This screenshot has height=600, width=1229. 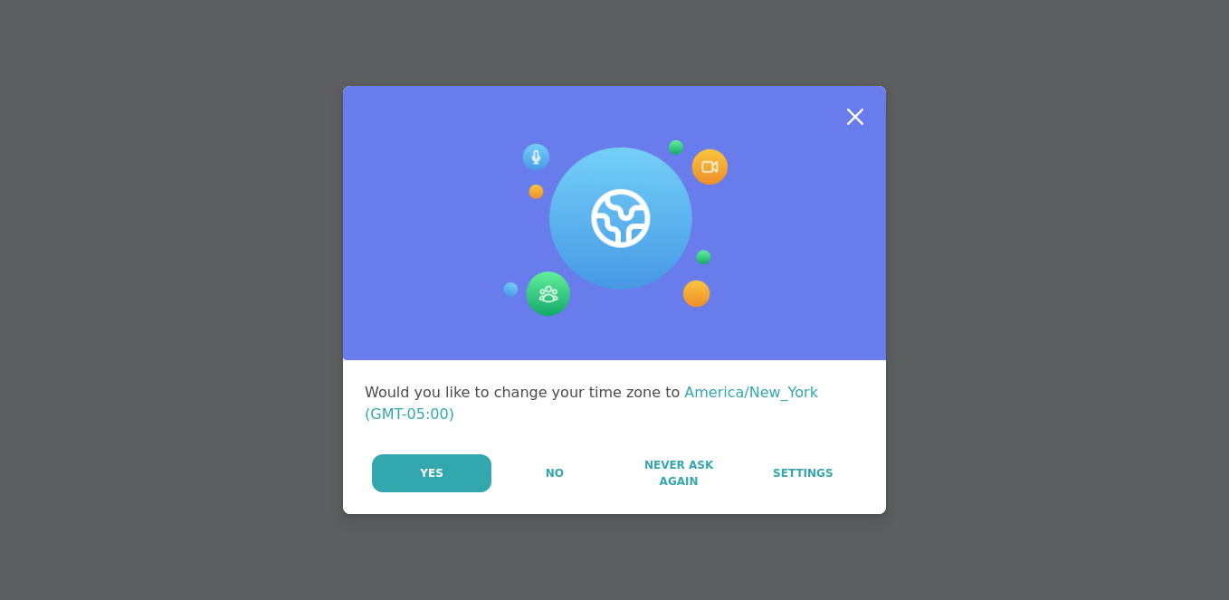 What do you see at coordinates (678, 473) in the screenshot?
I see `span: Never Ask Again` at bounding box center [678, 473].